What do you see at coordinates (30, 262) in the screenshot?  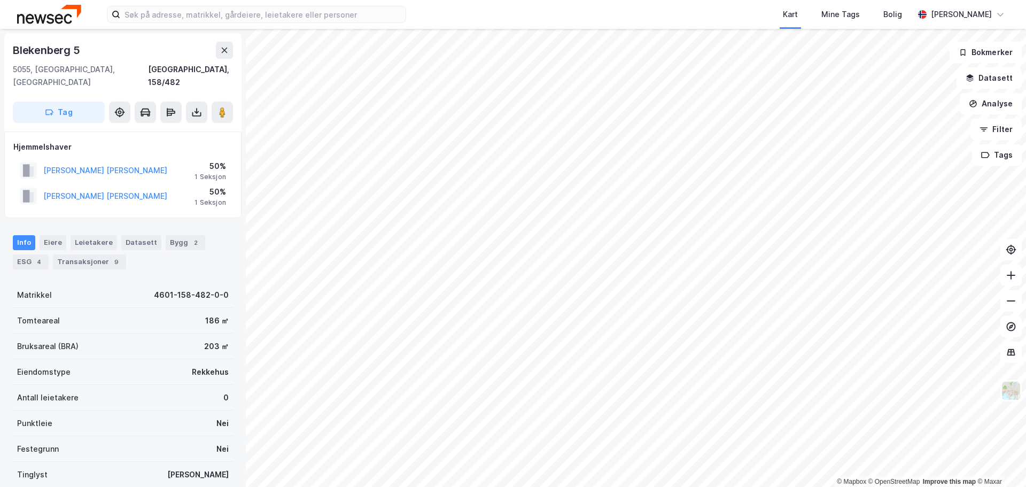 I see `div: ESG` at bounding box center [30, 262].